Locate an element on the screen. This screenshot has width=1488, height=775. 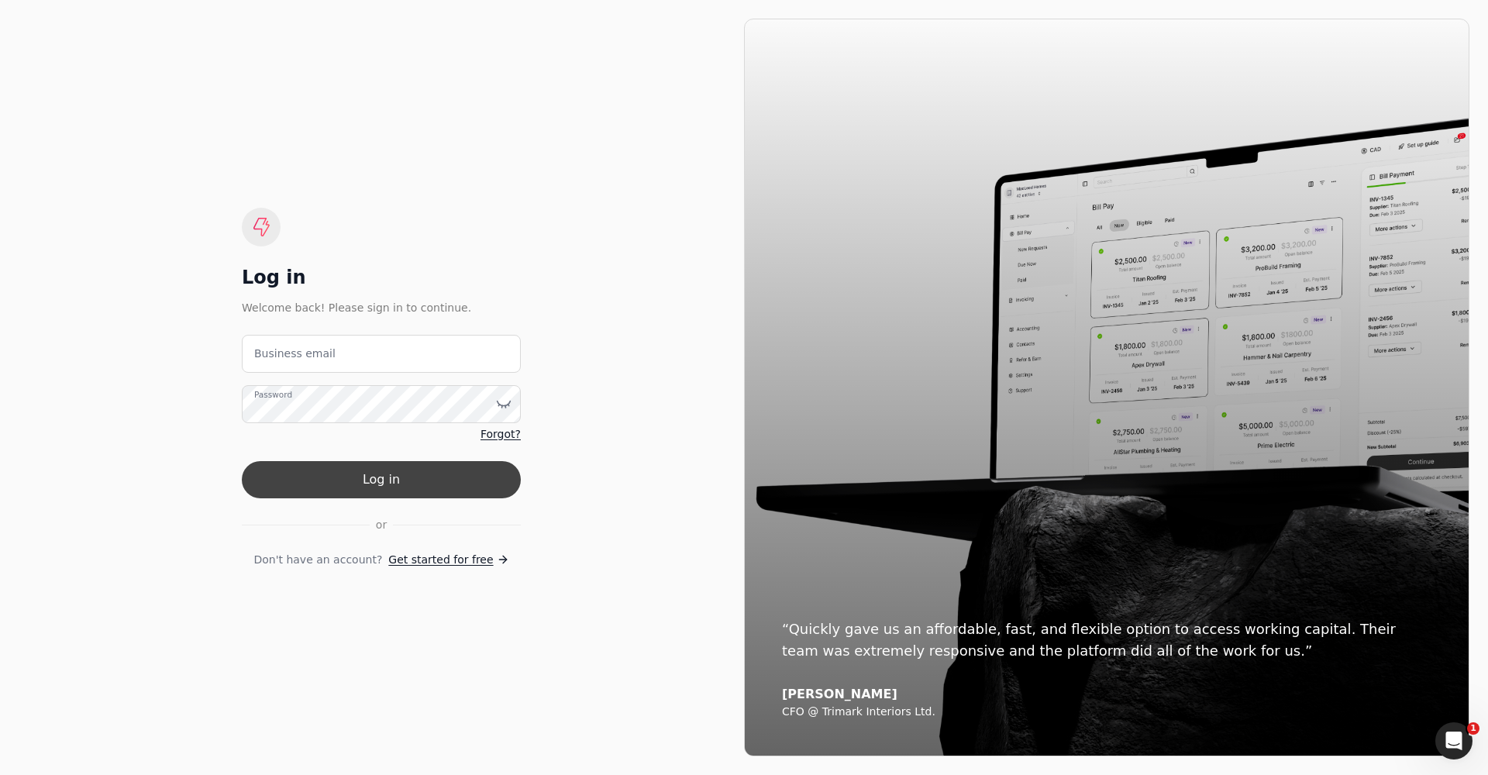
label: Business email is located at coordinates (294, 353).